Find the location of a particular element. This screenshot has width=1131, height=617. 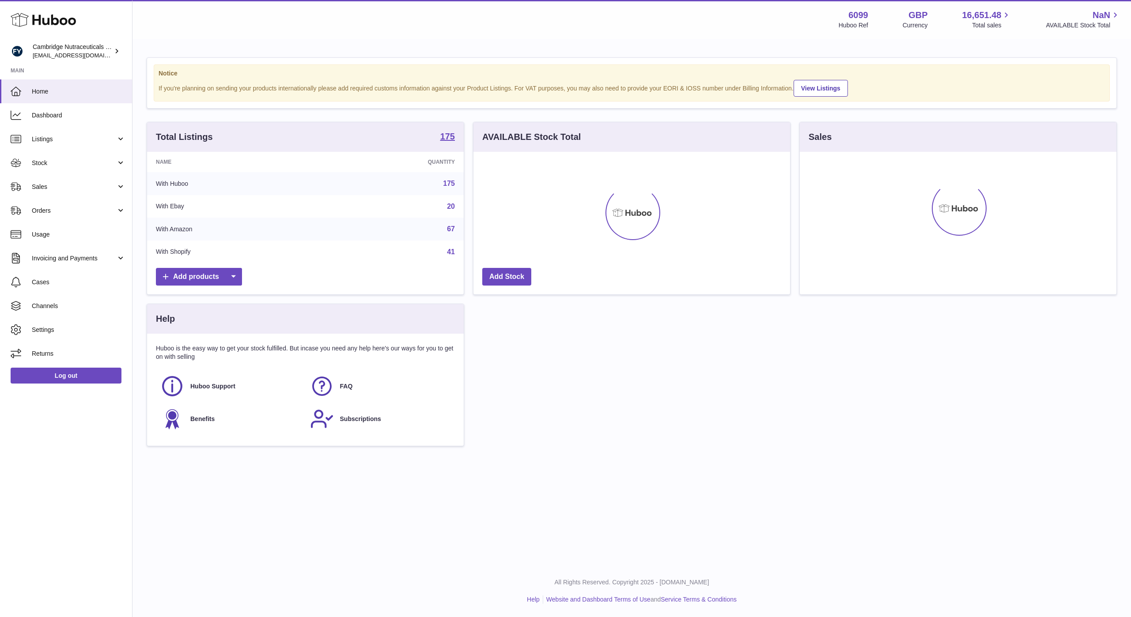

a: 20 is located at coordinates (451, 206).